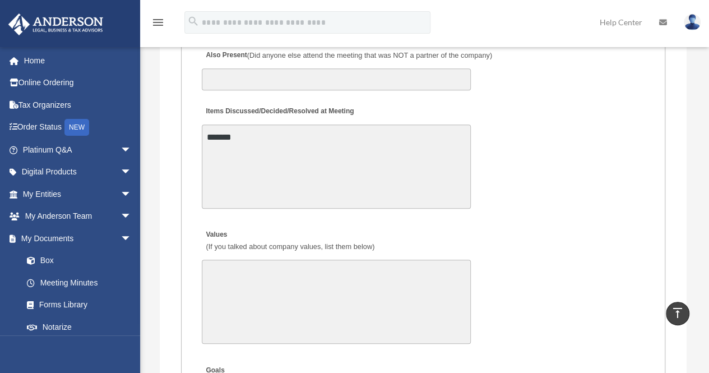 The width and height of the screenshot is (709, 373). Describe the element at coordinates (78, 216) in the screenshot. I see `a: My Anderson Teamarrow_drop_down` at that location.